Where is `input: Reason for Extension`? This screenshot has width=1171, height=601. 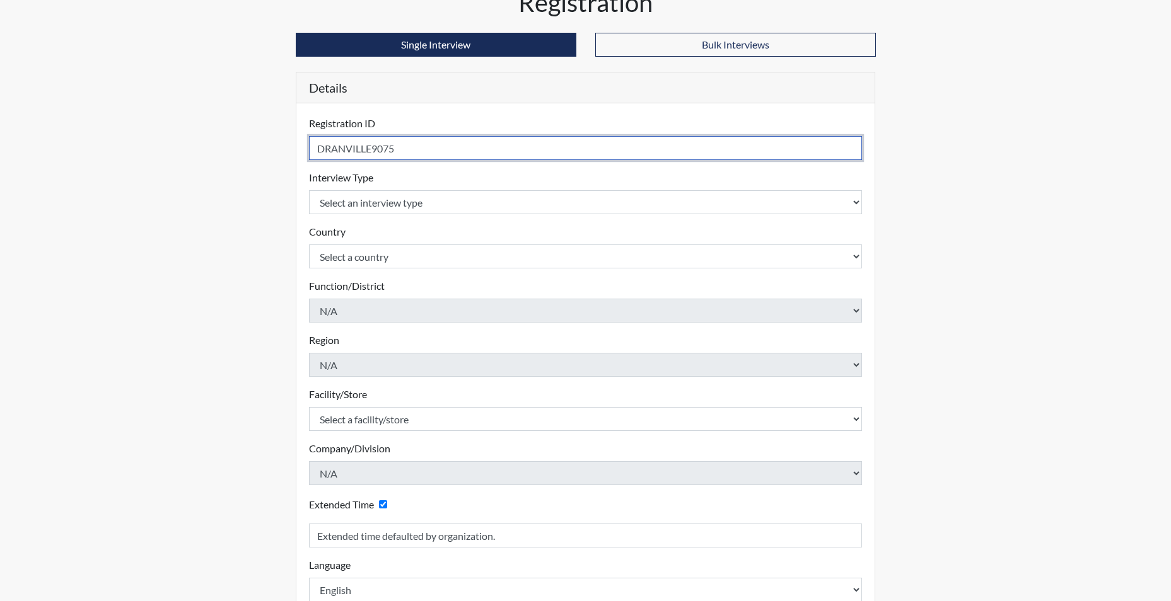 input: Reason for Extension is located at coordinates (586, 536).